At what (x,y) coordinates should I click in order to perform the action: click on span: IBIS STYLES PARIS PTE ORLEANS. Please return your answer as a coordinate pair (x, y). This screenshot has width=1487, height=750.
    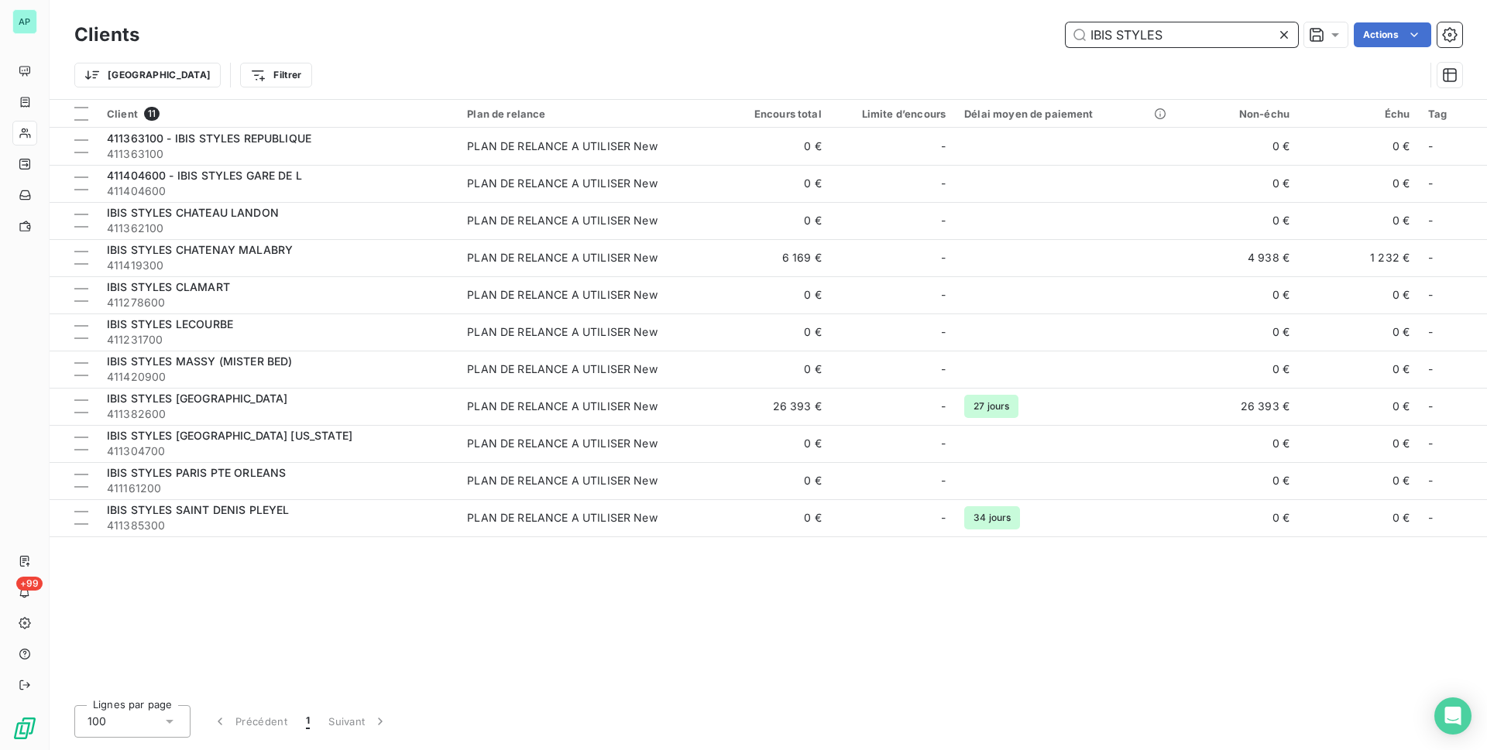
    Looking at the image, I should click on (196, 472).